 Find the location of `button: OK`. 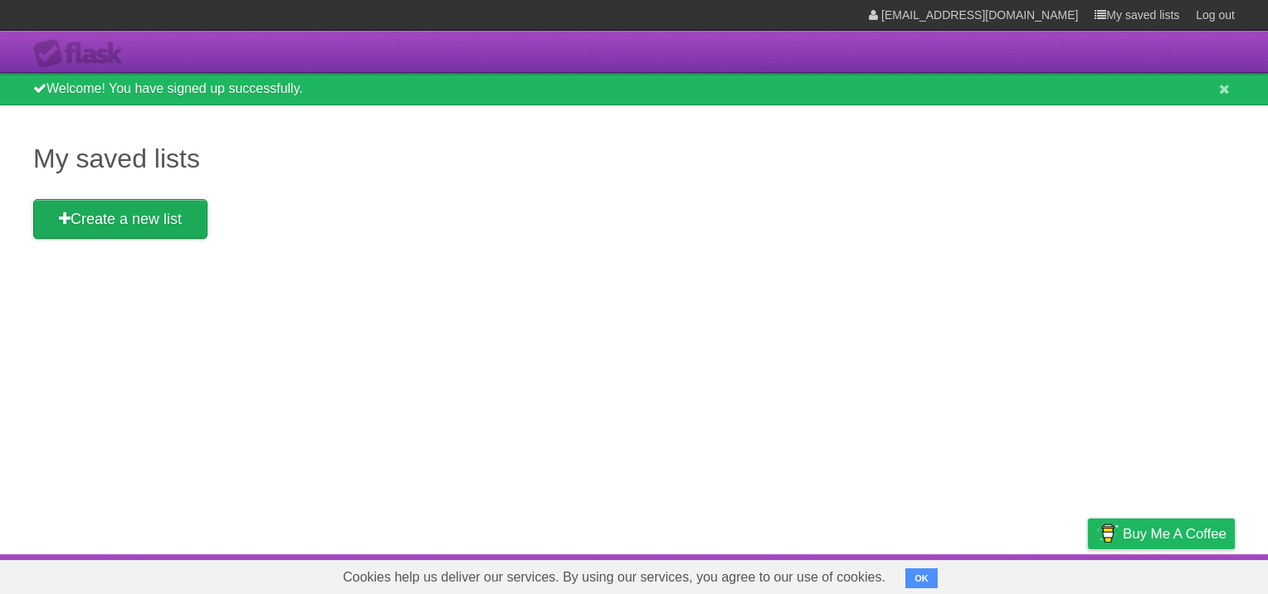

button: OK is located at coordinates (921, 579).